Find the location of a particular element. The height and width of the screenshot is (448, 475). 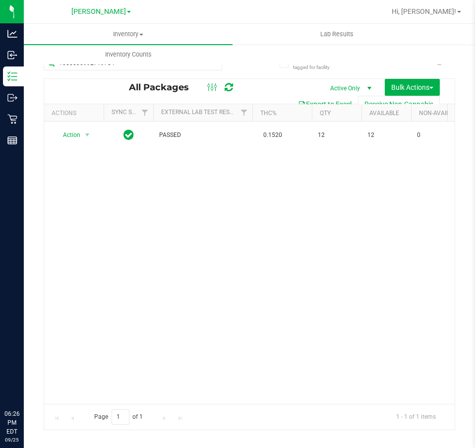

span: In Sync is located at coordinates (128, 135).